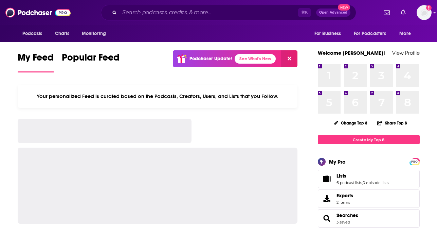  I want to click on span: Podcasts, so click(32, 34).